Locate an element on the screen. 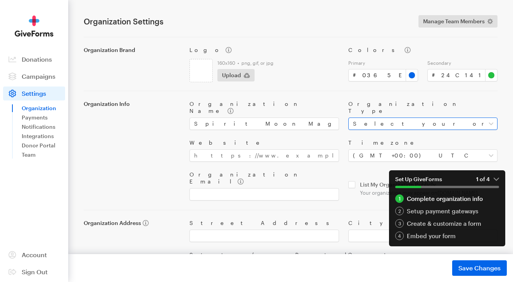  div: Setup payment gateways is located at coordinates (447, 211).